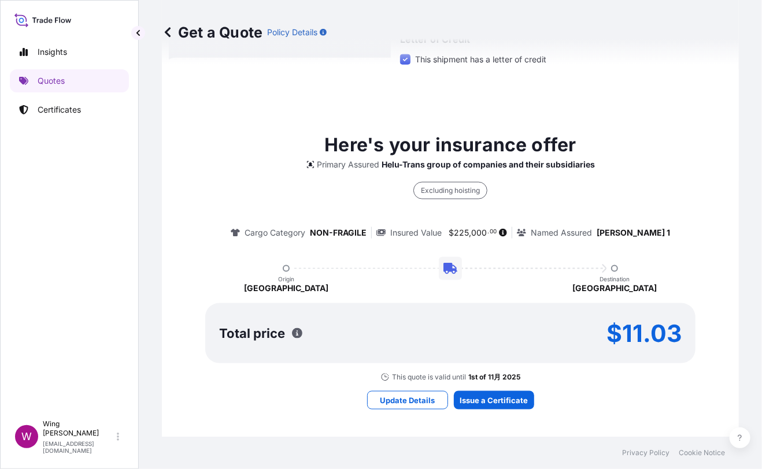  What do you see at coordinates (69, 52) in the screenshot?
I see `a: Insights` at bounding box center [69, 52].